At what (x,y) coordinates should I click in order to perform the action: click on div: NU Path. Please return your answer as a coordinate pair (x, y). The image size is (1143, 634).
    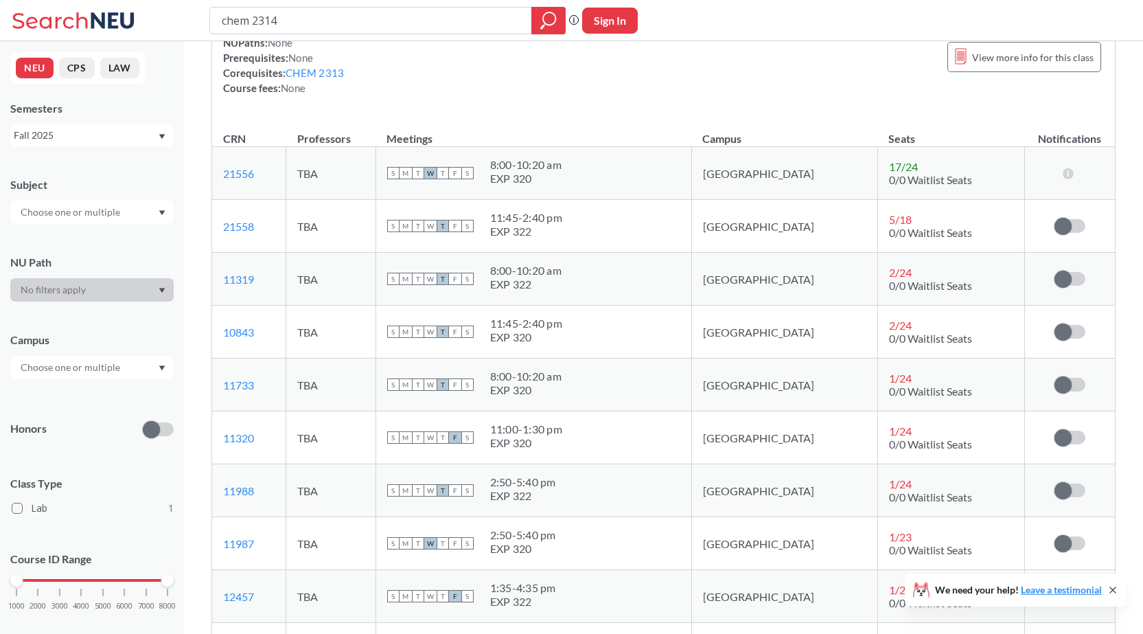
    Looking at the image, I should click on (92, 262).